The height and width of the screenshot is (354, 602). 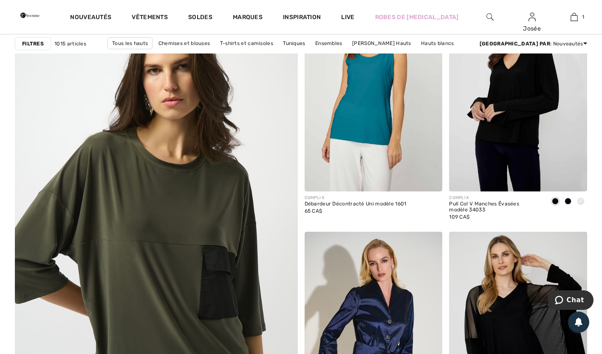 What do you see at coordinates (200, 18) in the screenshot?
I see `a: Soldes` at bounding box center [200, 18].